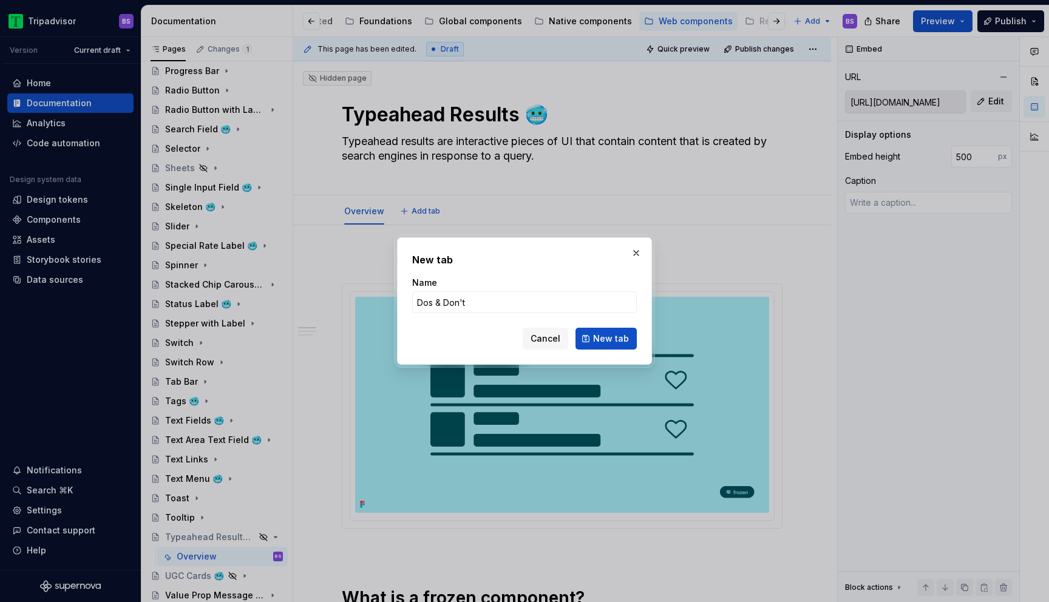 The height and width of the screenshot is (602, 1049). Describe the element at coordinates (606, 339) in the screenshot. I see `button: New tab` at that location.